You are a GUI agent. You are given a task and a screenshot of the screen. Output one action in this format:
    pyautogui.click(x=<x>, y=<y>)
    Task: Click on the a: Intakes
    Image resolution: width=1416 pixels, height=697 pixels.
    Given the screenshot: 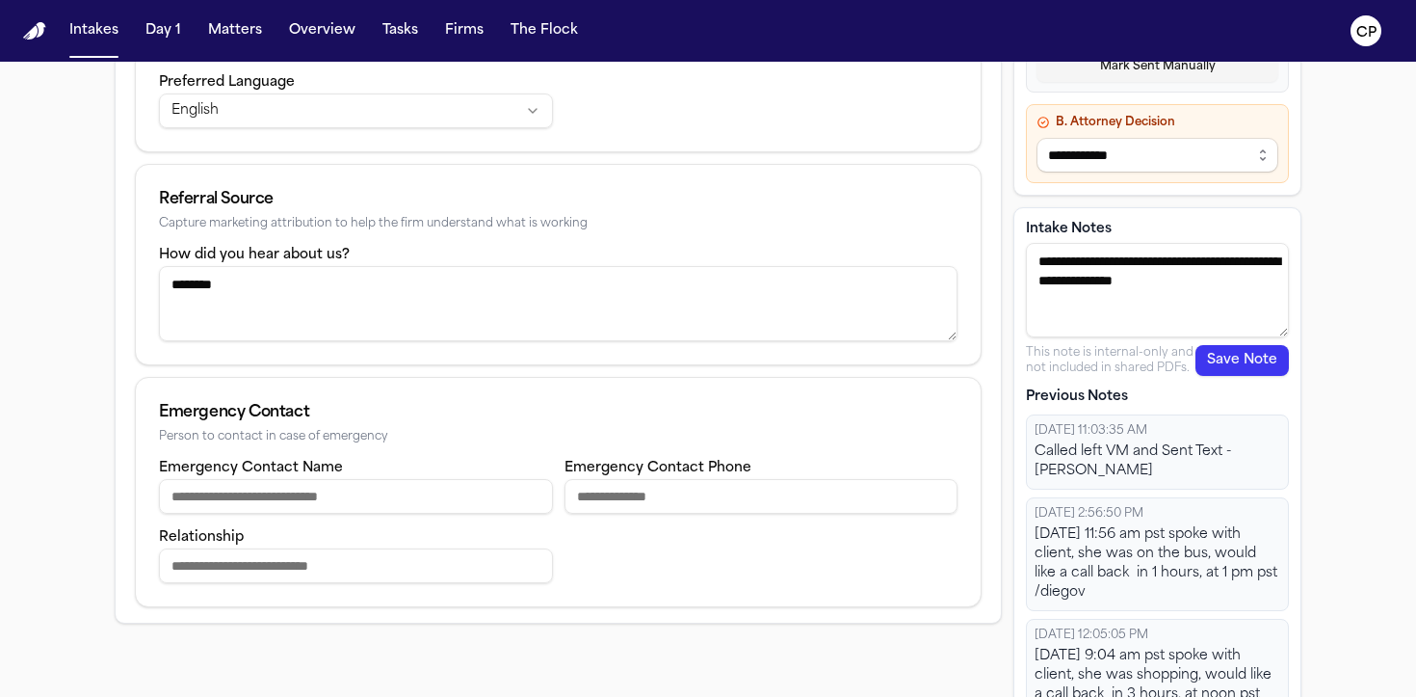 What is the action you would take?
    pyautogui.click(x=93, y=31)
    